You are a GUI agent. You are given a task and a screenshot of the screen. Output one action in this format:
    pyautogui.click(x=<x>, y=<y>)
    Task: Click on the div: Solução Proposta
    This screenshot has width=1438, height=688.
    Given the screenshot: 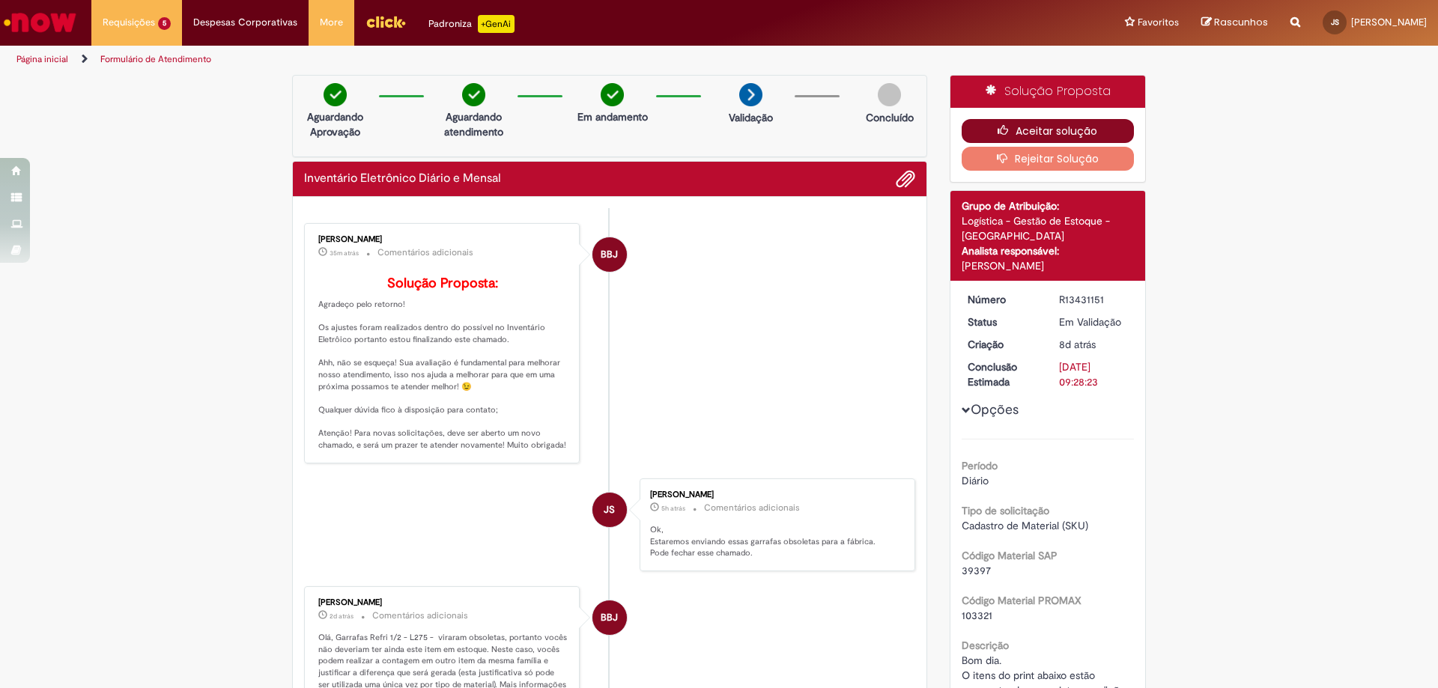 What is the action you would take?
    pyautogui.click(x=1048, y=91)
    